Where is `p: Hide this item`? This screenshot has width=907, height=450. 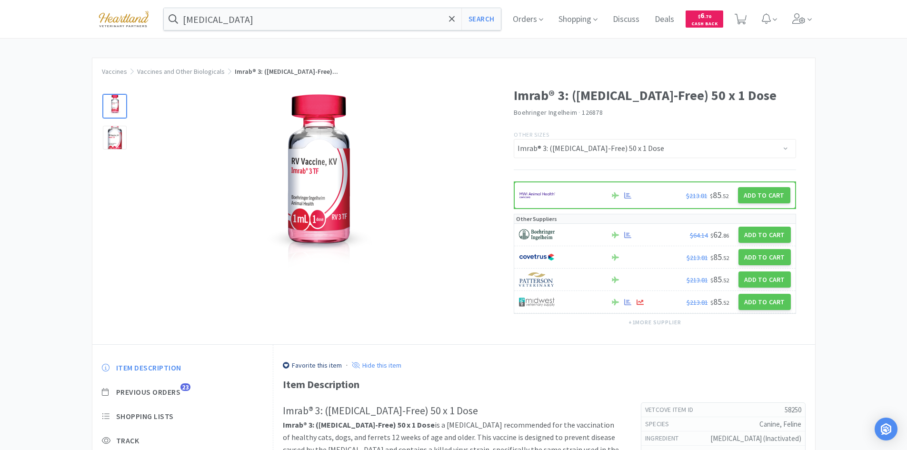
p: Hide this item is located at coordinates (380, 365).